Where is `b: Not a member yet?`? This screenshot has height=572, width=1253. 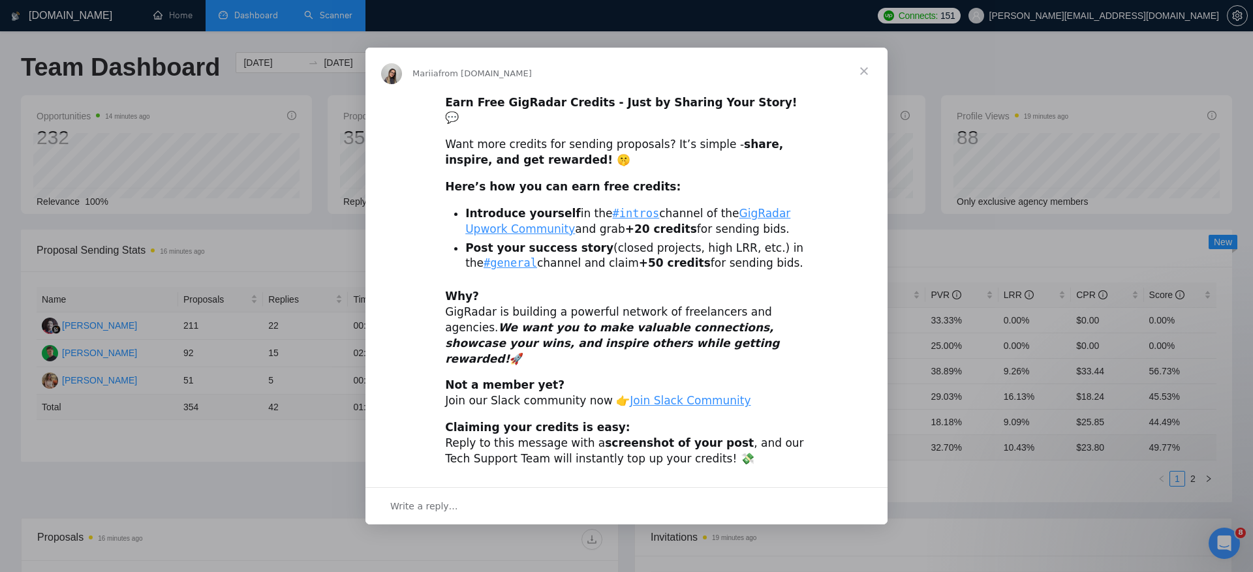 b: Not a member yet? is located at coordinates (504, 385).